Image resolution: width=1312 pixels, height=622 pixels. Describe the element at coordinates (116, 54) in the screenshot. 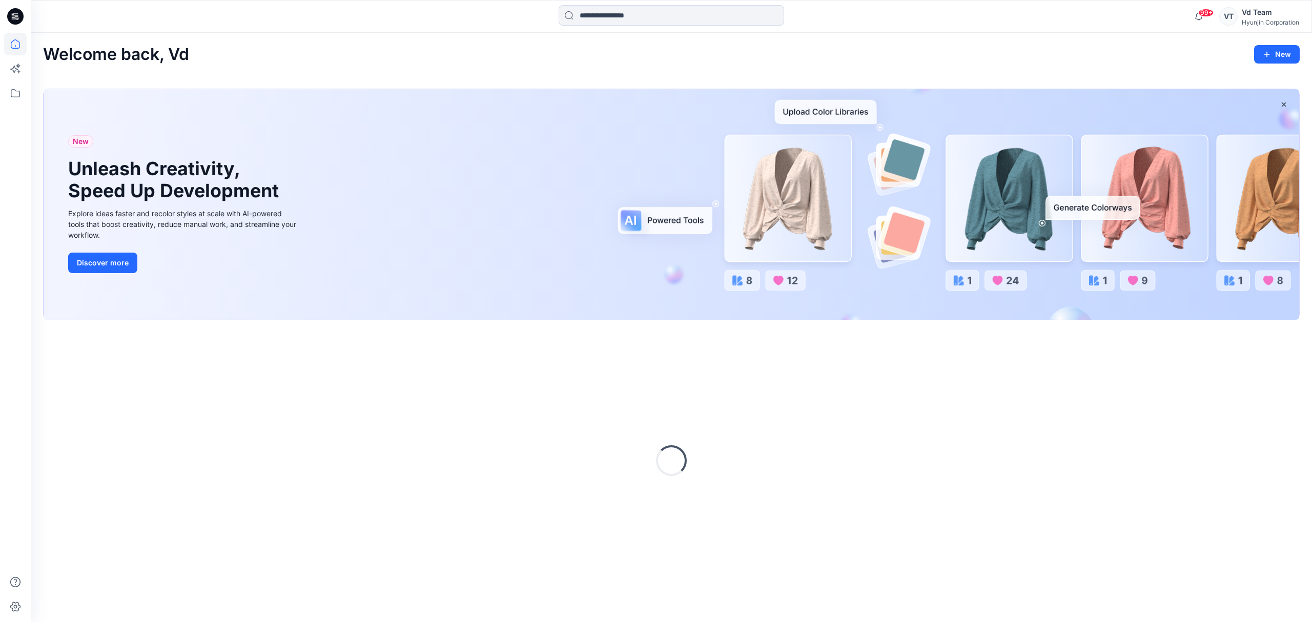

I see `h2: Welcome back, Vd` at that location.